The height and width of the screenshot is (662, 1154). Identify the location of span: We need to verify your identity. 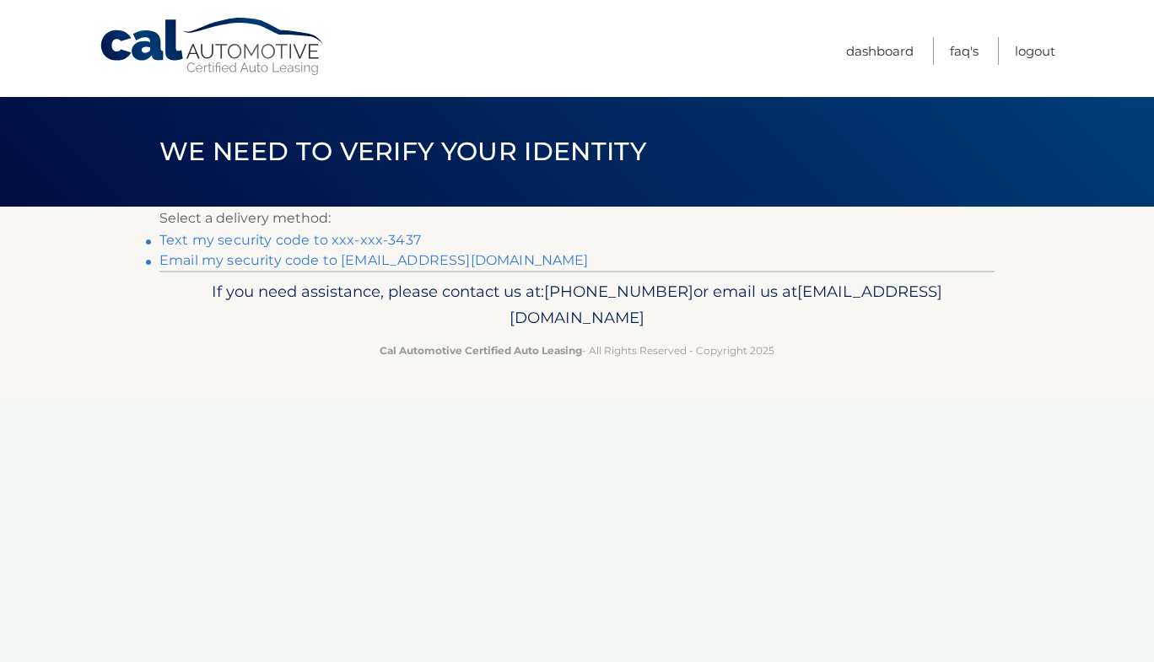
(403, 151).